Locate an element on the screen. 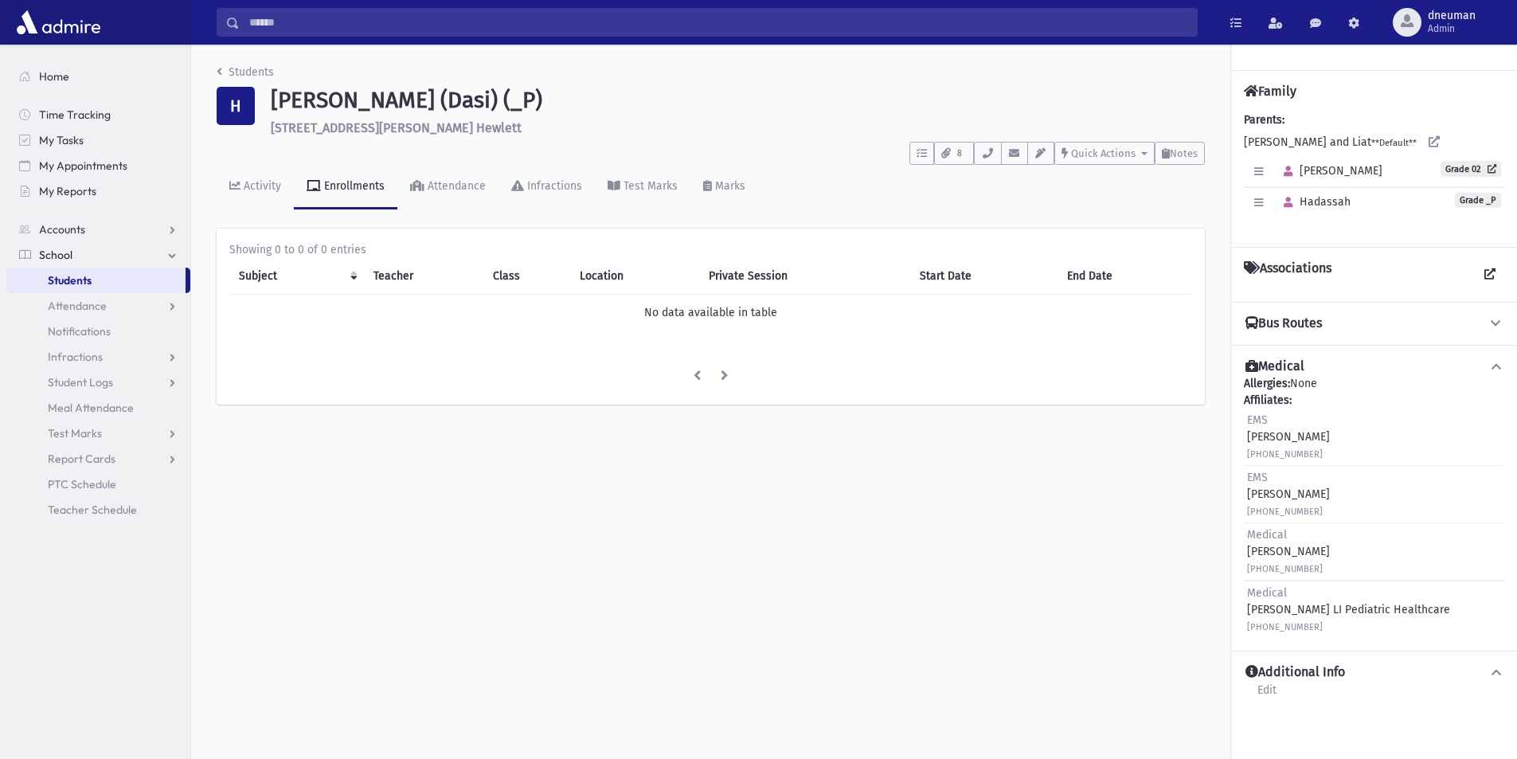 Image resolution: width=1517 pixels, height=759 pixels. h4: Medical is located at coordinates (1275, 366).